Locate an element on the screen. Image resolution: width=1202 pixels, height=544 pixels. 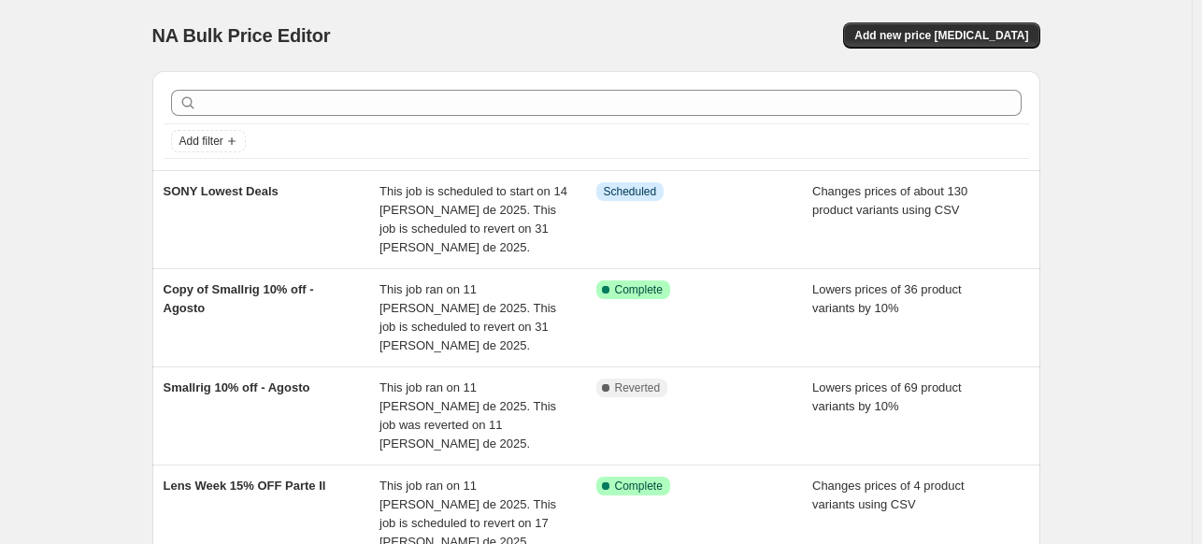
span: Add filter is located at coordinates (201, 141).